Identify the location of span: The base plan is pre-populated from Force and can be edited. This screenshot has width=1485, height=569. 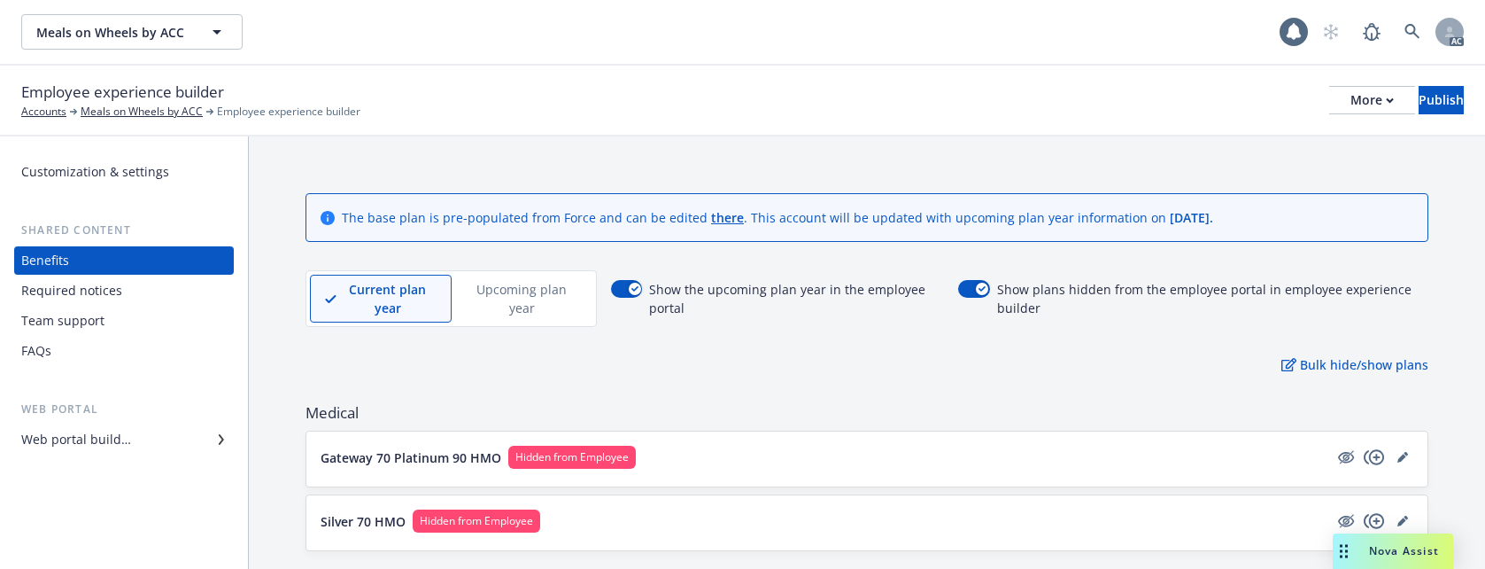
(526, 217).